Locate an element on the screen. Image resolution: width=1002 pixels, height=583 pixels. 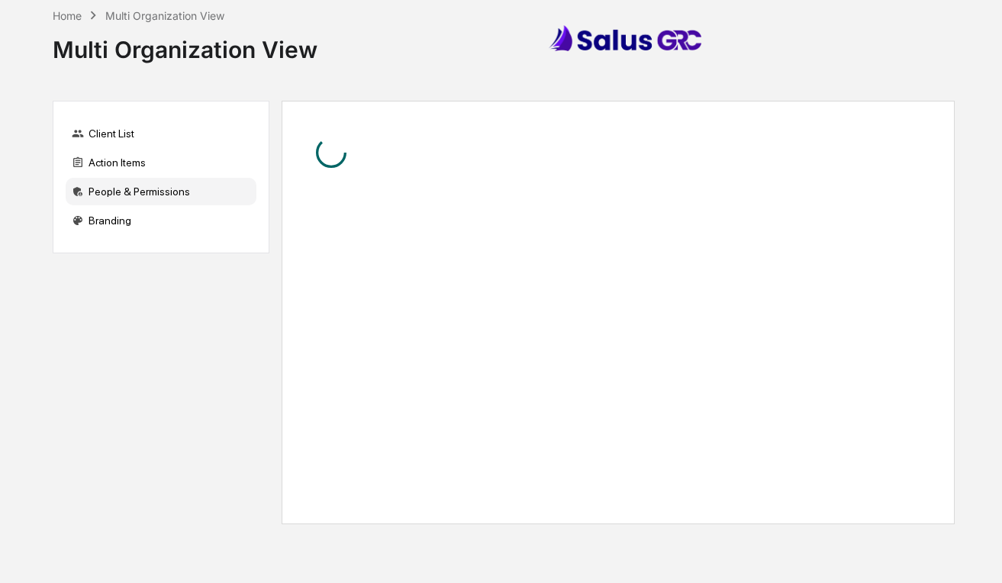
div: Action Items is located at coordinates (161, 163).